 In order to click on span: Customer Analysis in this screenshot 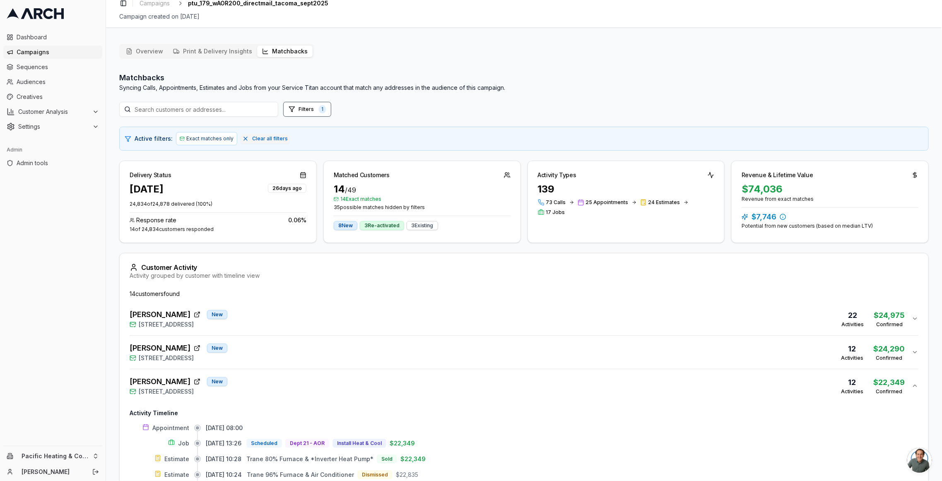, I will do `click(53, 112)`.